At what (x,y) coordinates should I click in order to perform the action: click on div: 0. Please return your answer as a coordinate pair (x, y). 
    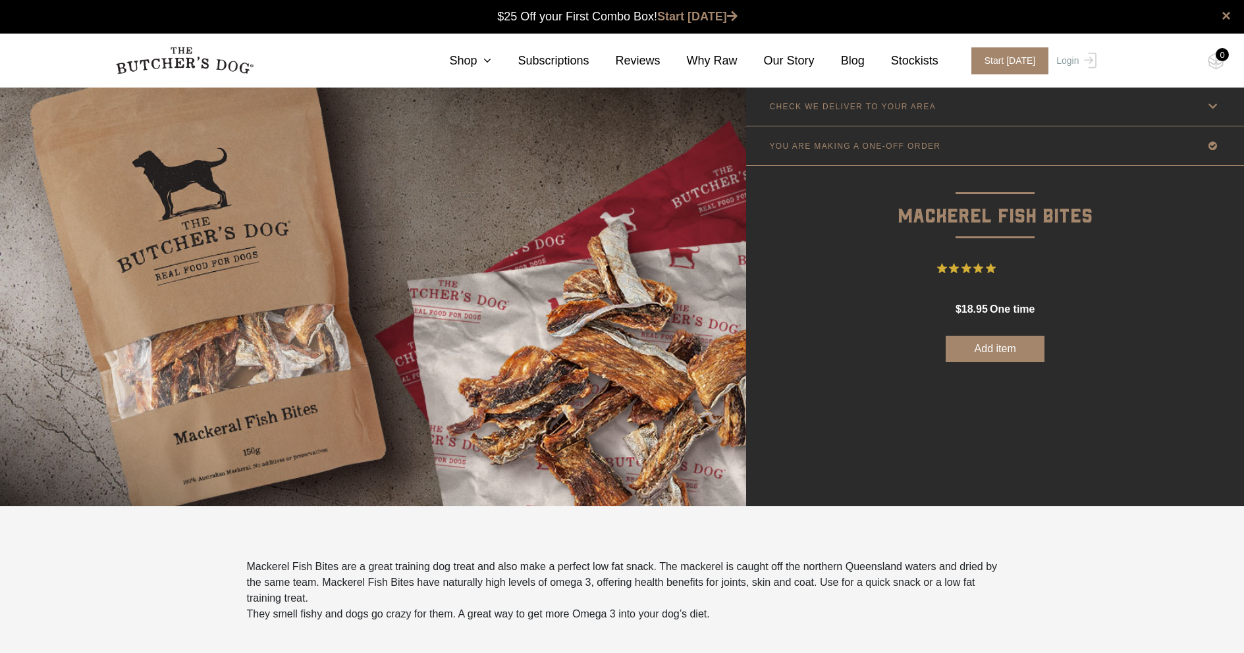
    Looking at the image, I should click on (1222, 55).